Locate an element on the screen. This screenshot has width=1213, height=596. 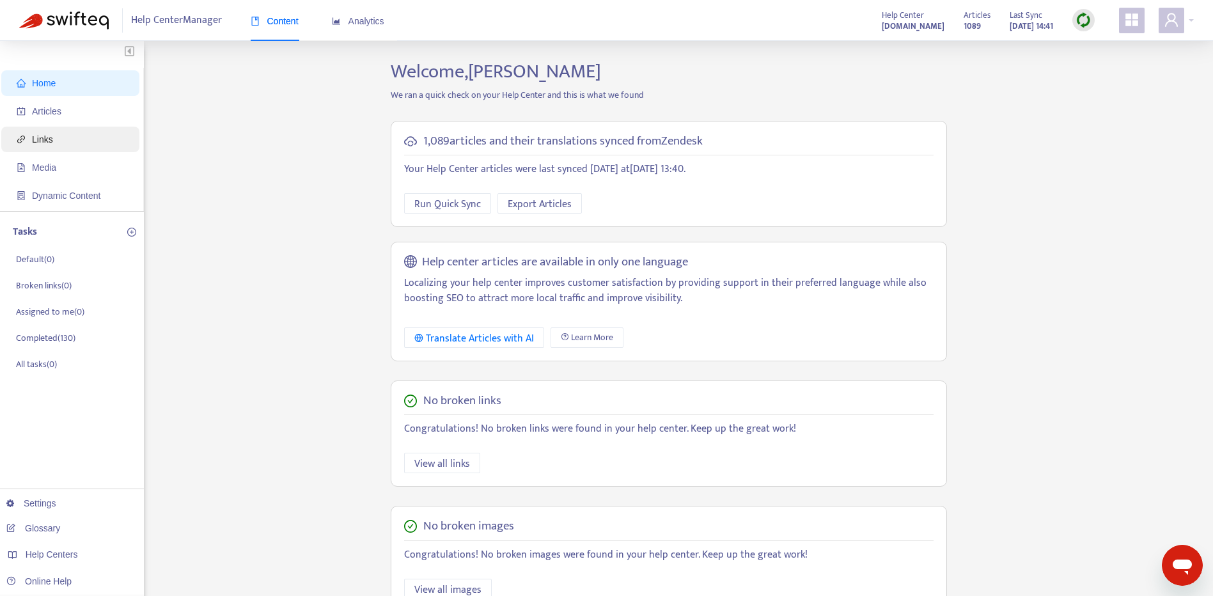
p: Tasks is located at coordinates (25, 232).